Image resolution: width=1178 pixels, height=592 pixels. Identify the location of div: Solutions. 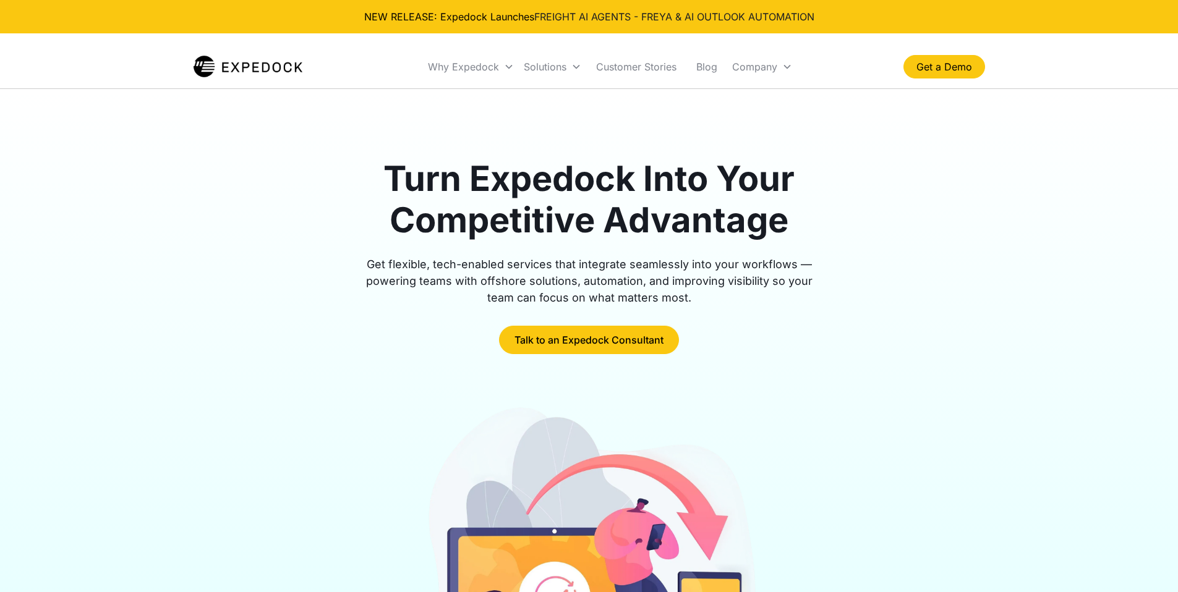
(545, 67).